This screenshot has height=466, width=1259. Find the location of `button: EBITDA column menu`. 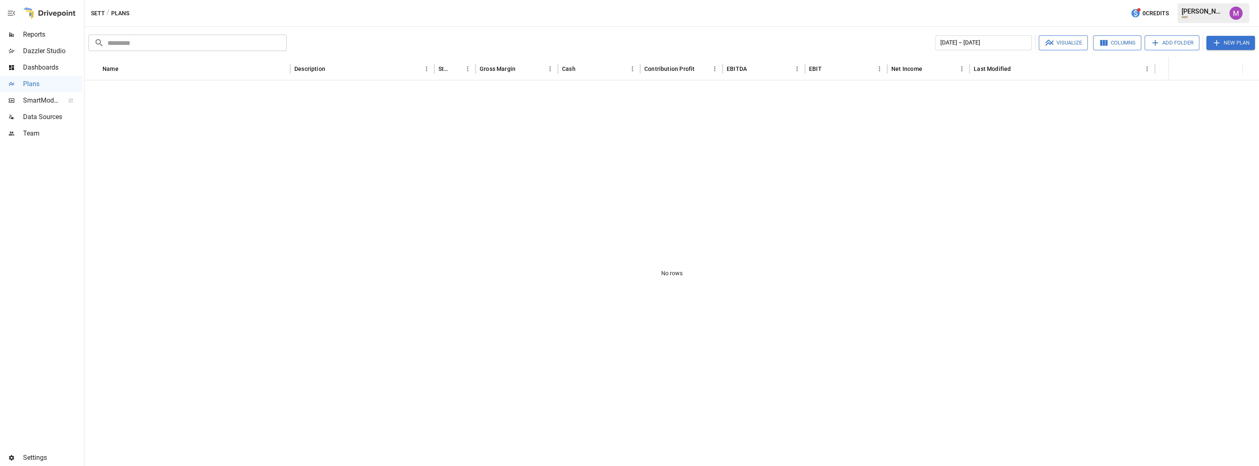

button: EBITDA column menu is located at coordinates (797, 69).